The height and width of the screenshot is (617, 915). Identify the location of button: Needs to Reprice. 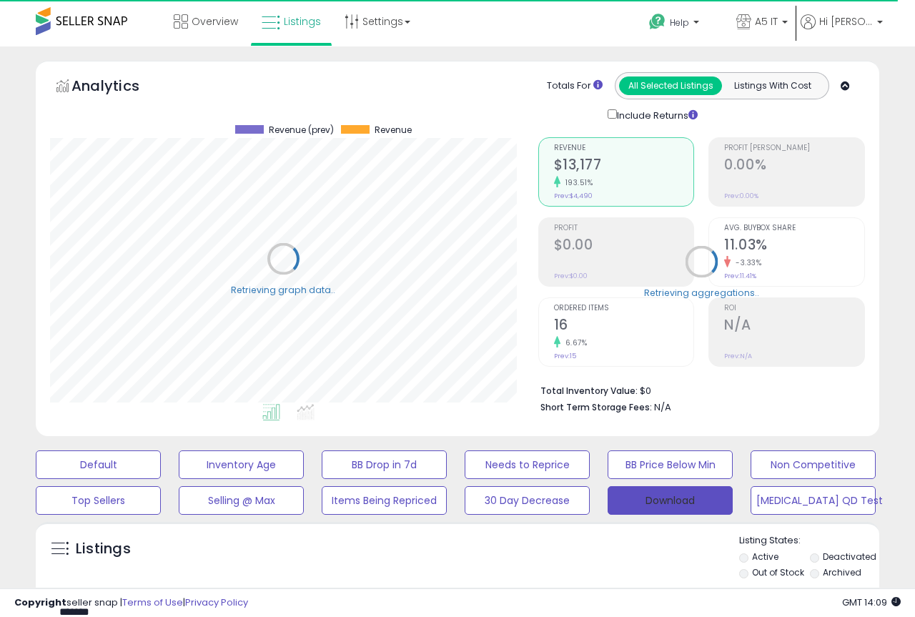
(527, 465).